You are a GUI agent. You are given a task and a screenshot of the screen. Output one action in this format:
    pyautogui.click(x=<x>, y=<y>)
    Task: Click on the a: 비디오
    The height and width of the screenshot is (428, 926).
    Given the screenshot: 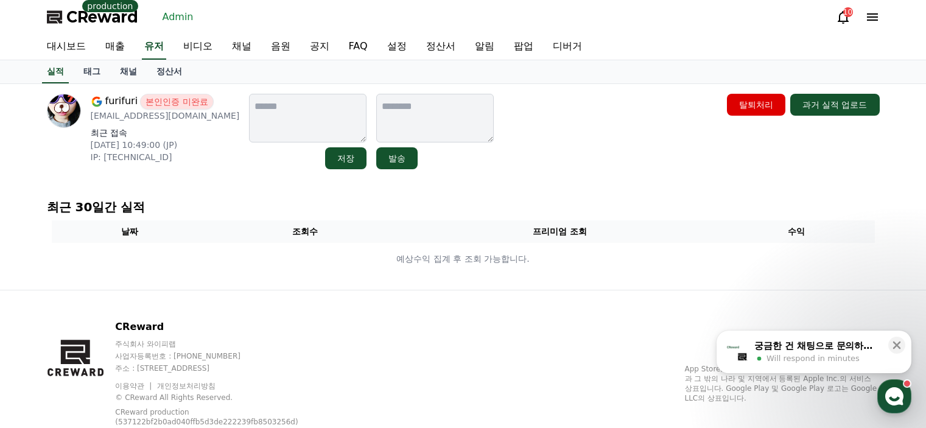 What is the action you would take?
    pyautogui.click(x=198, y=47)
    